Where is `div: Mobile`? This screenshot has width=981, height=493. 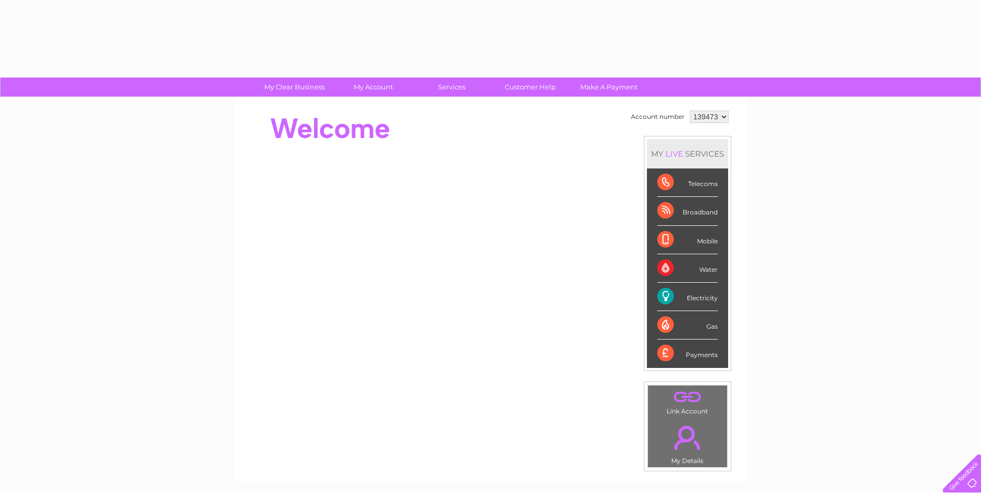
div: Mobile is located at coordinates (687, 240).